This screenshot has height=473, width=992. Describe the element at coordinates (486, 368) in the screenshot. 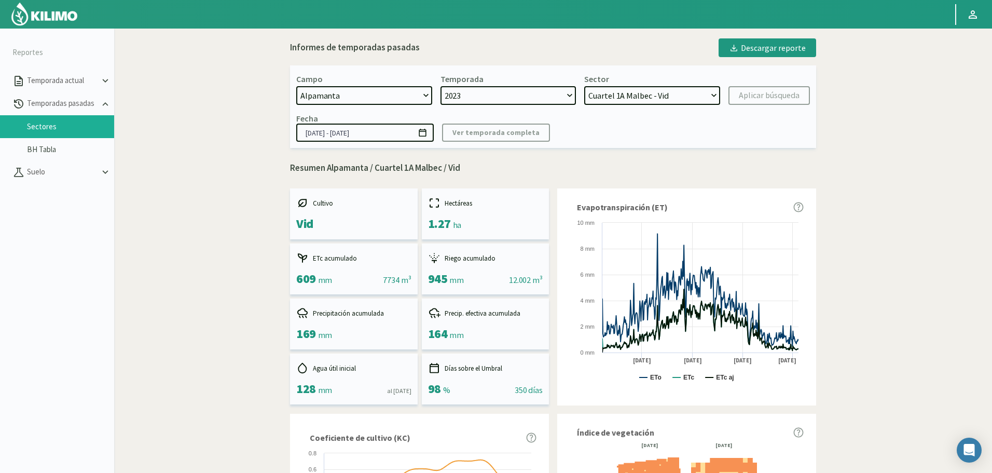

I see `div: Días sobre el Umbral` at that location.